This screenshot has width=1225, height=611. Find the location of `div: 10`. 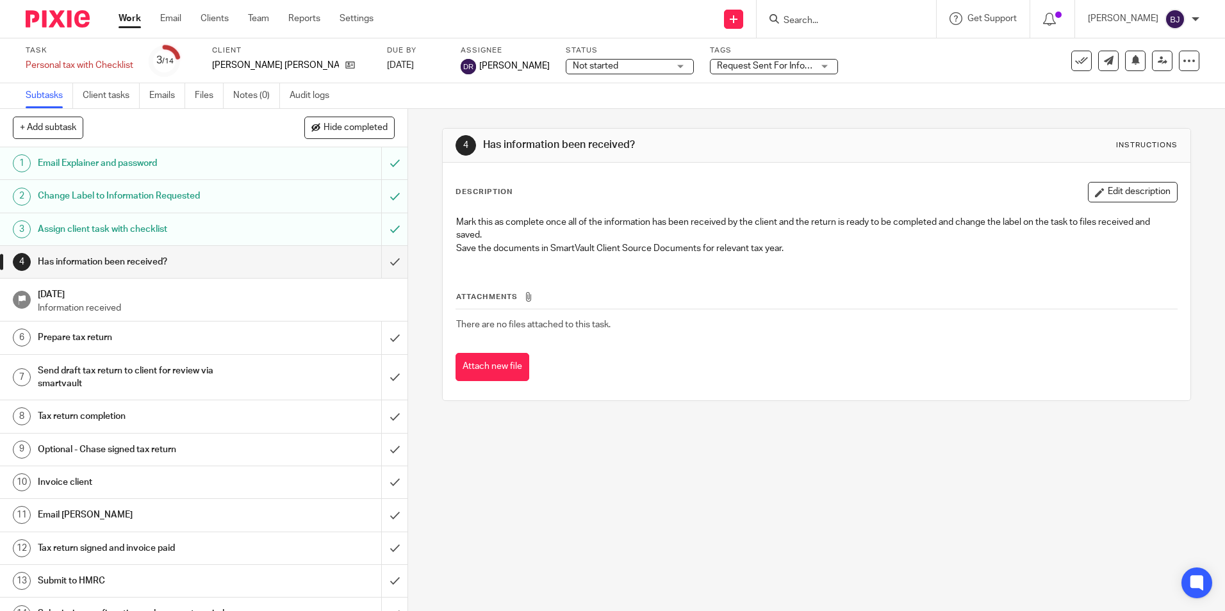

div: 10 is located at coordinates (22, 482).